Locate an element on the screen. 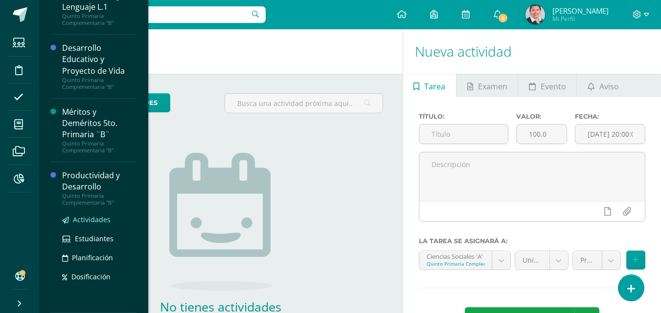 Image resolution: width=661 pixels, height=313 pixels. label: La tarea se asignará a: is located at coordinates (531, 241).